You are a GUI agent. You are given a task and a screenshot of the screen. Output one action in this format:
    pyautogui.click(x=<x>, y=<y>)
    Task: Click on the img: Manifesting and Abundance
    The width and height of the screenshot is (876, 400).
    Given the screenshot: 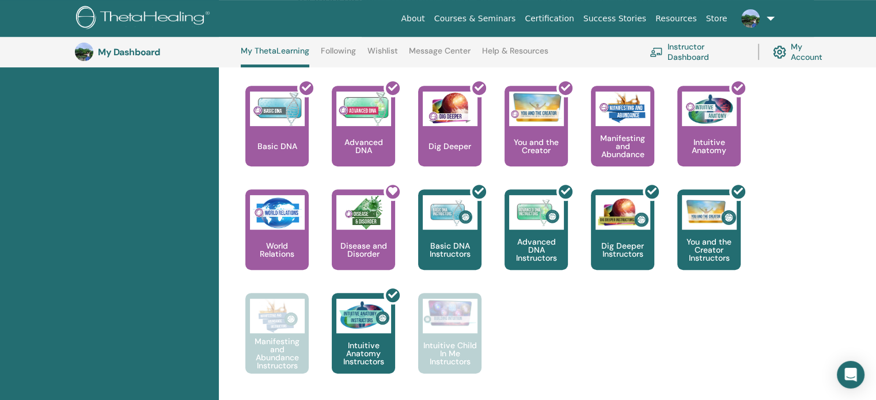 What is the action you would take?
    pyautogui.click(x=623, y=109)
    